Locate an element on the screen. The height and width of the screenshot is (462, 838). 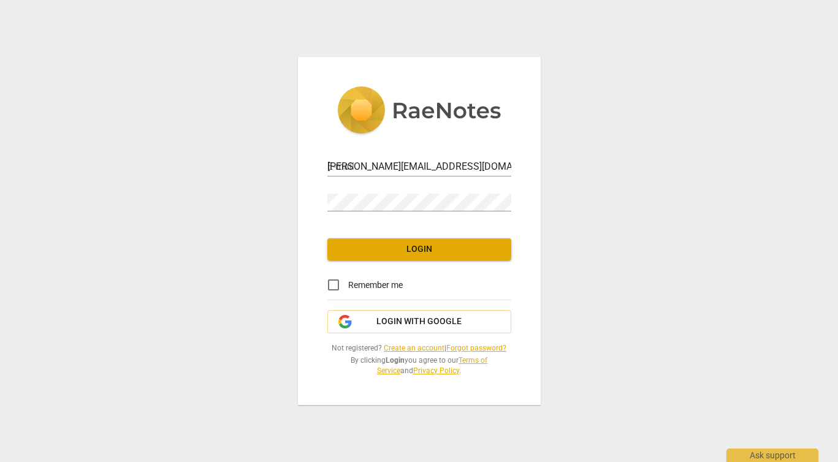
span: Remember me is located at coordinates (375, 285).